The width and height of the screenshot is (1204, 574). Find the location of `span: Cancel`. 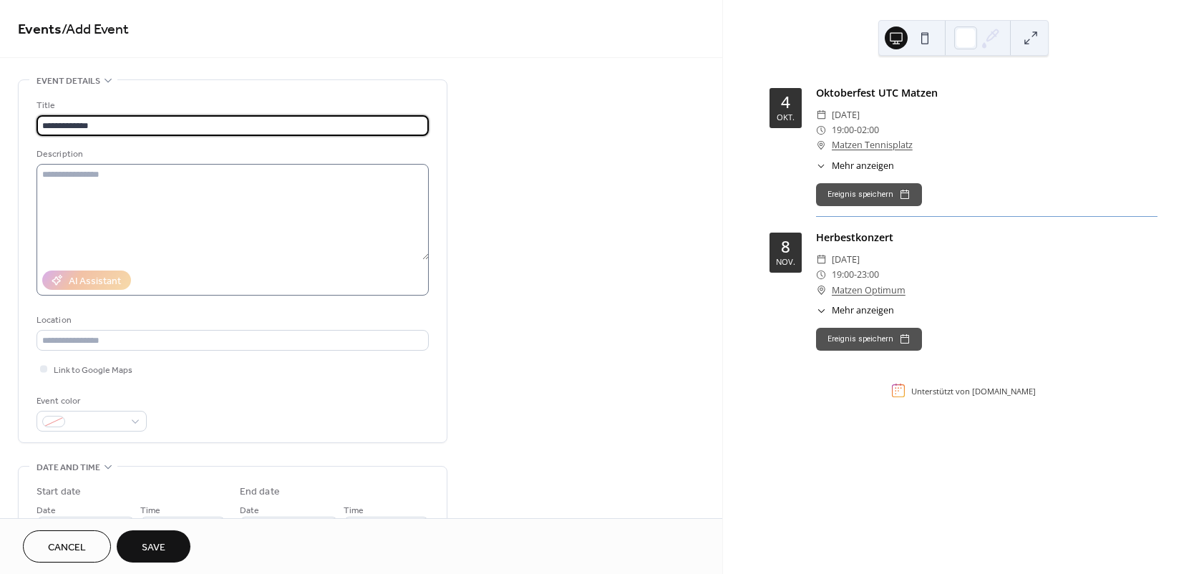

span: Cancel is located at coordinates (67, 548).